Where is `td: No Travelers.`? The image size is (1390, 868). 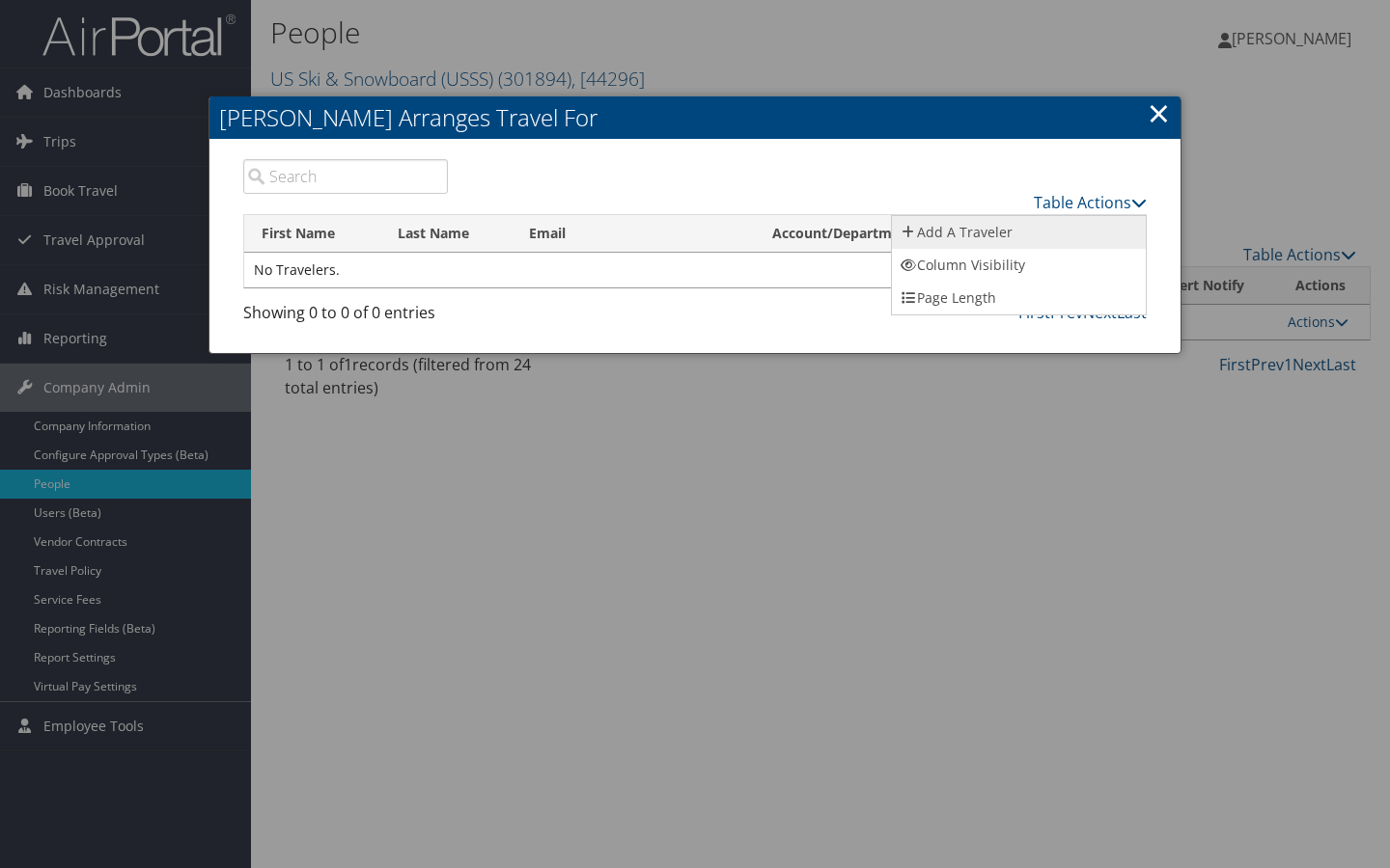
td: No Travelers. is located at coordinates (695, 270).